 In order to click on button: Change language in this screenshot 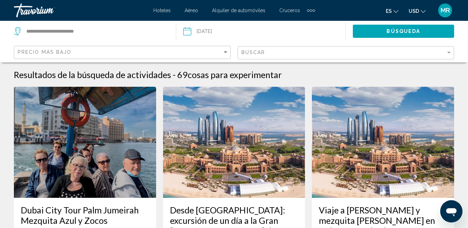, I will do `click(392, 11)`.